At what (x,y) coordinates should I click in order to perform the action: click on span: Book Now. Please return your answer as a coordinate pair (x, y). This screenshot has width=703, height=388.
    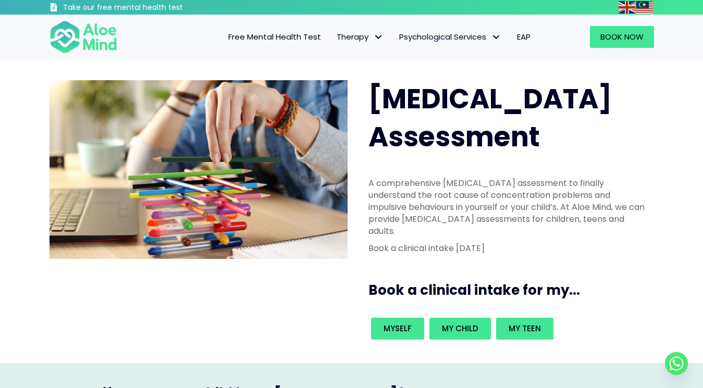
    Looking at the image, I should click on (621, 36).